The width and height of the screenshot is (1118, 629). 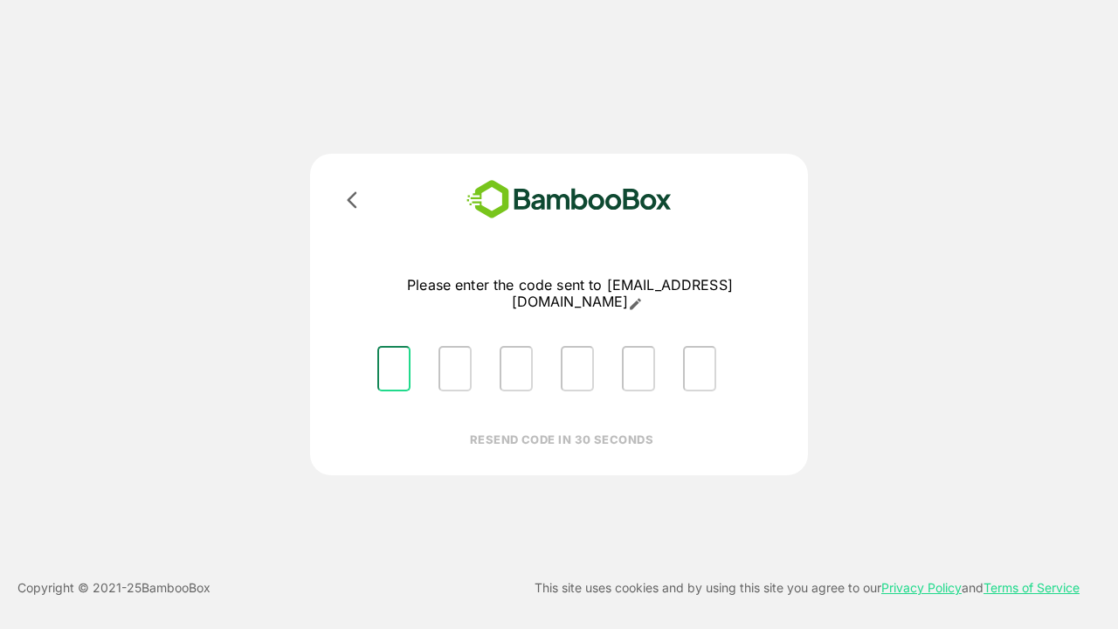 What do you see at coordinates (807, 588) in the screenshot?
I see `p: This site uses cookies and by using this site you agree to our and` at bounding box center [807, 588].